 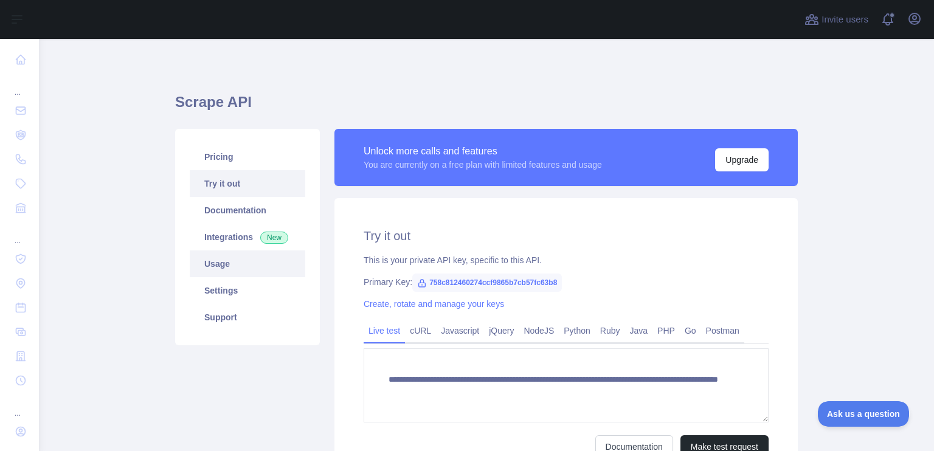 I want to click on span: New, so click(x=274, y=238).